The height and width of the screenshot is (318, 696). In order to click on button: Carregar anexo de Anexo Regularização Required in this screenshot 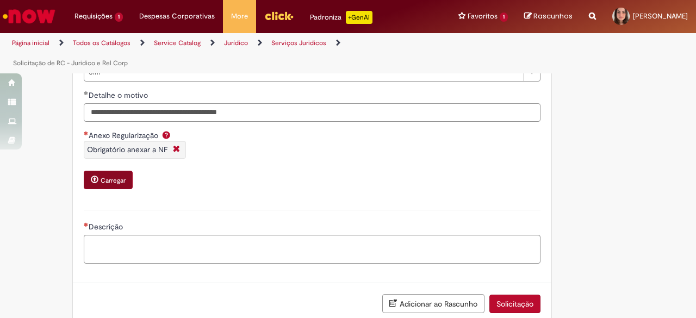, I will do `click(108, 180)`.